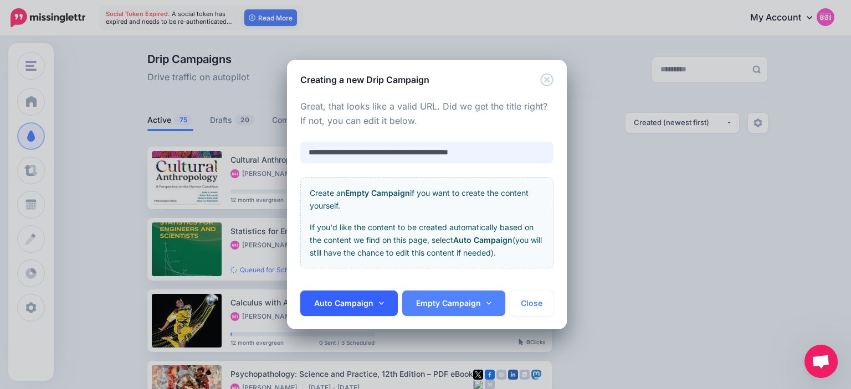 The image size is (851, 389). Describe the element at coordinates (482, 240) in the screenshot. I see `b: Auto Campaign` at that location.